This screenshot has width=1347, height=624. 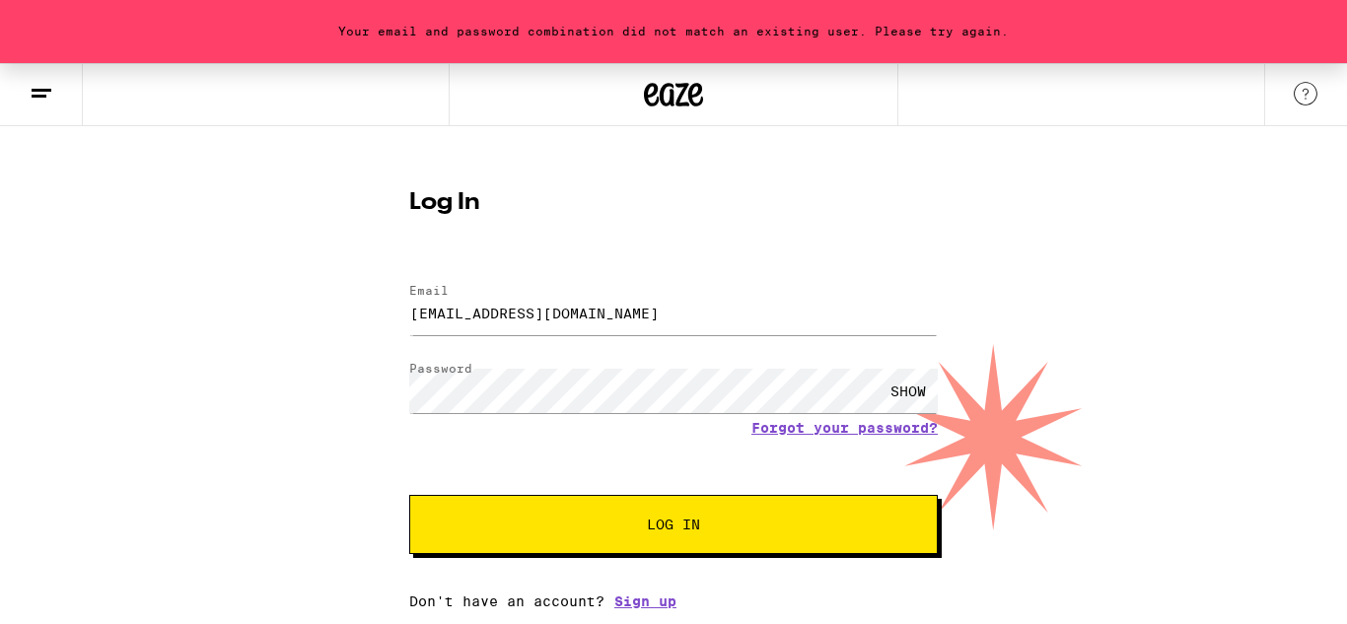 What do you see at coordinates (844, 428) in the screenshot?
I see `a: Forgot your password?` at bounding box center [844, 428].